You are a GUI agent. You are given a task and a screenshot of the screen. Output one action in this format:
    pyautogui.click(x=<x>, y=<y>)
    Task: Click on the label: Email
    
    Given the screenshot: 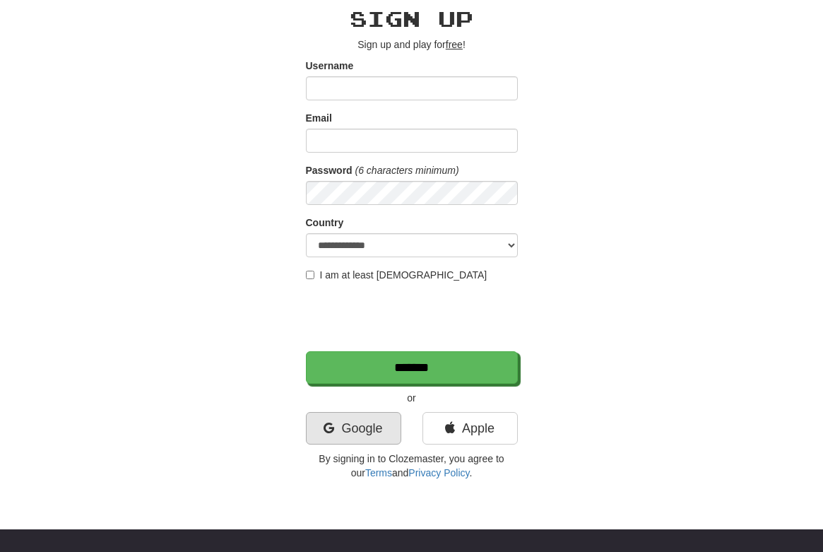 What is the action you would take?
    pyautogui.click(x=319, y=118)
    